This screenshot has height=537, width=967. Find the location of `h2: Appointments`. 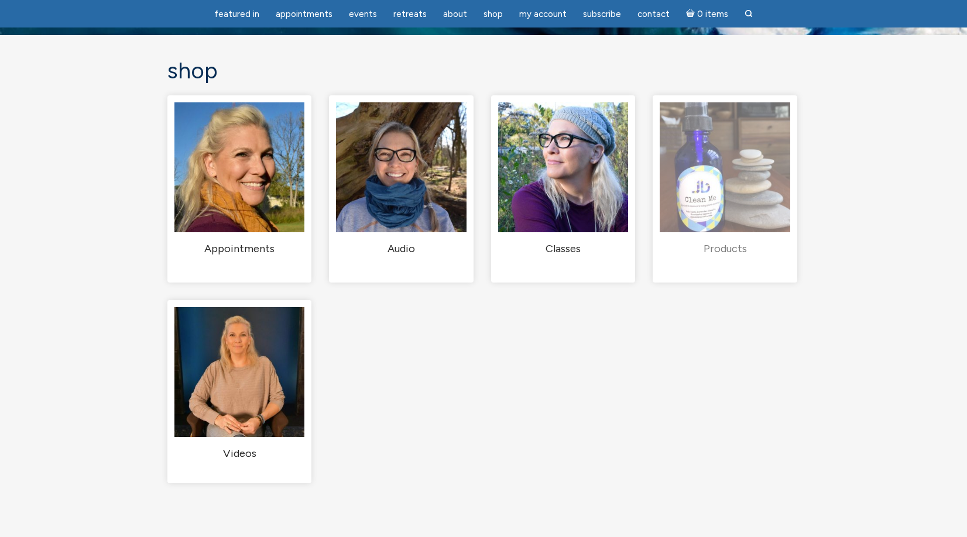

h2: Appointments is located at coordinates (239, 249).